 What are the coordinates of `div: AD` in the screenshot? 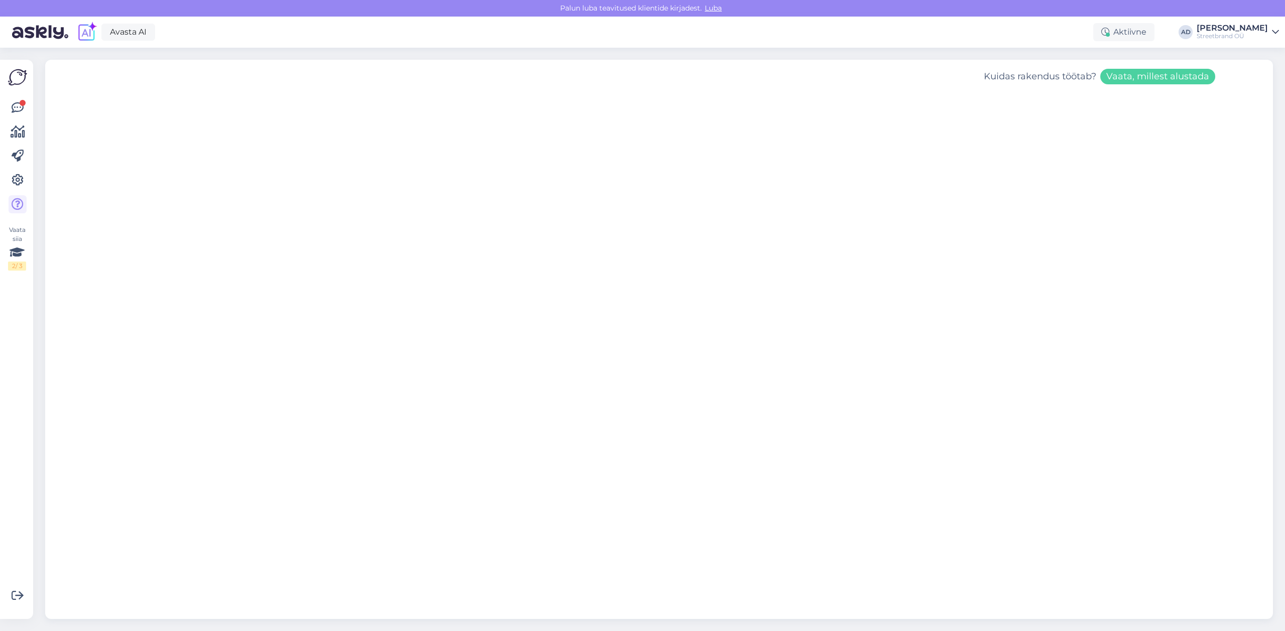 It's located at (1186, 32).